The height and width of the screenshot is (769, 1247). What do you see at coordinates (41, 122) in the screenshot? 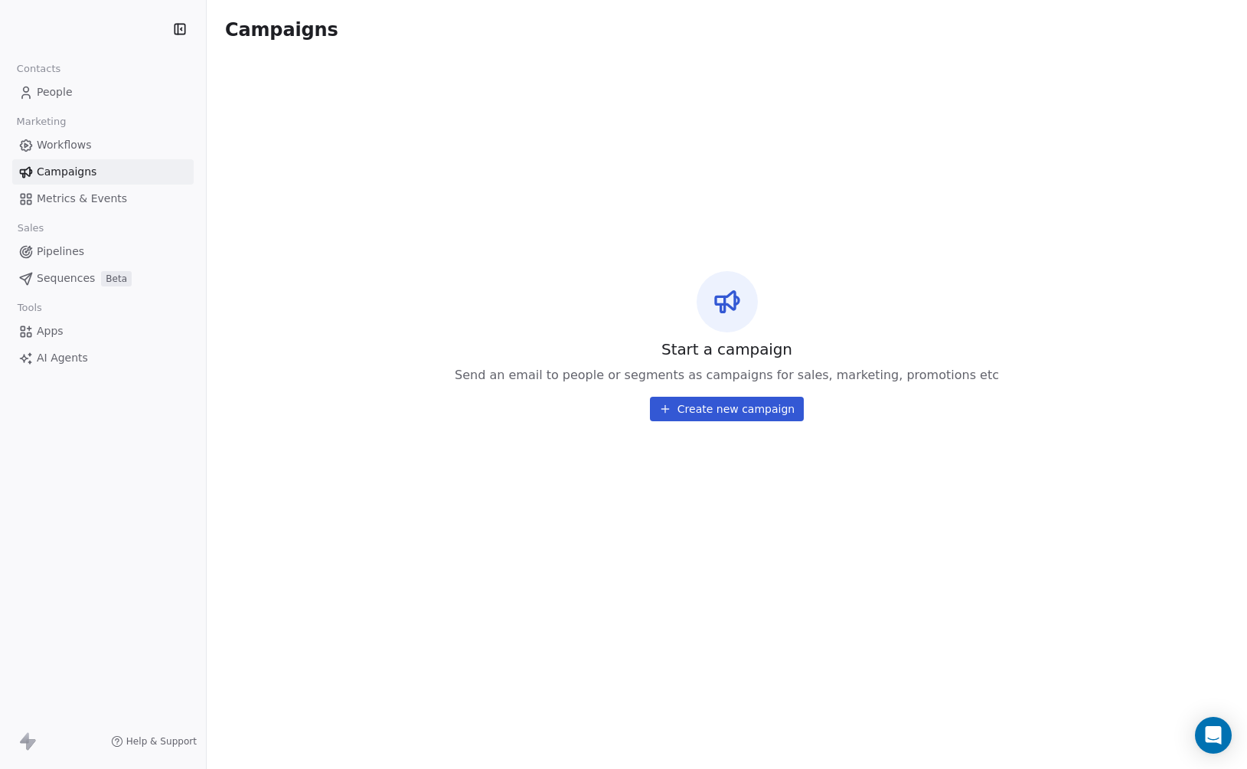
I see `span: Marketing` at bounding box center [41, 122].